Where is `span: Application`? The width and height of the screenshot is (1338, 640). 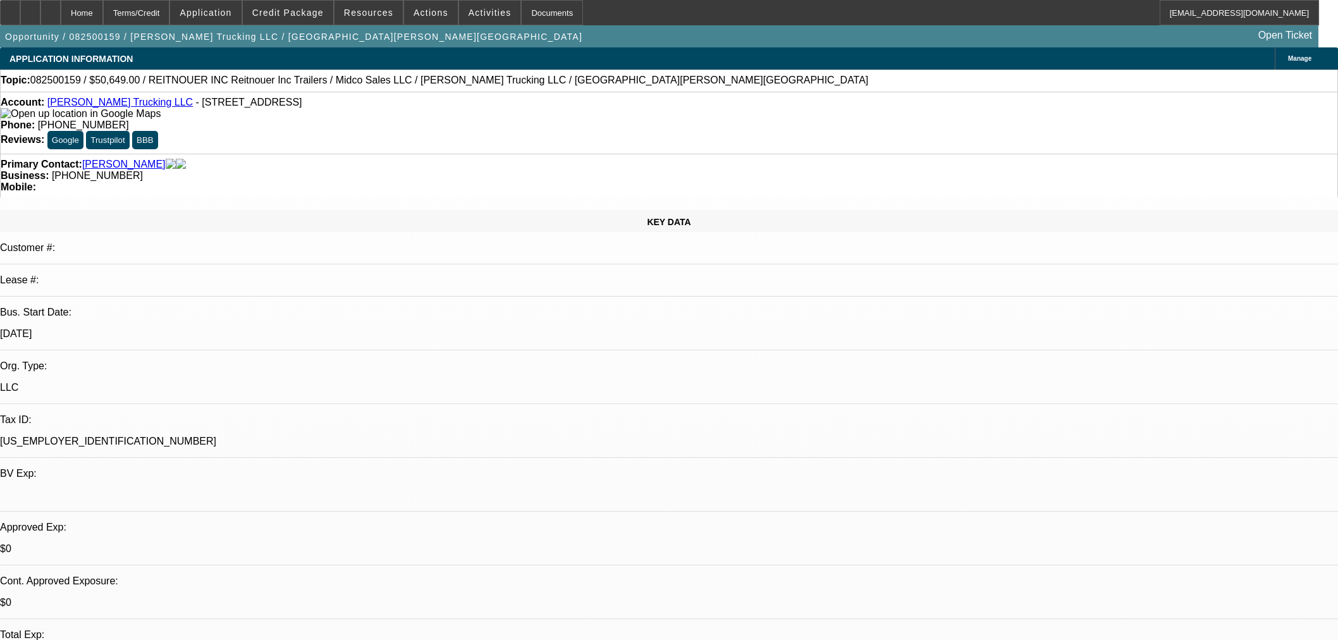
span: Application is located at coordinates (205, 13).